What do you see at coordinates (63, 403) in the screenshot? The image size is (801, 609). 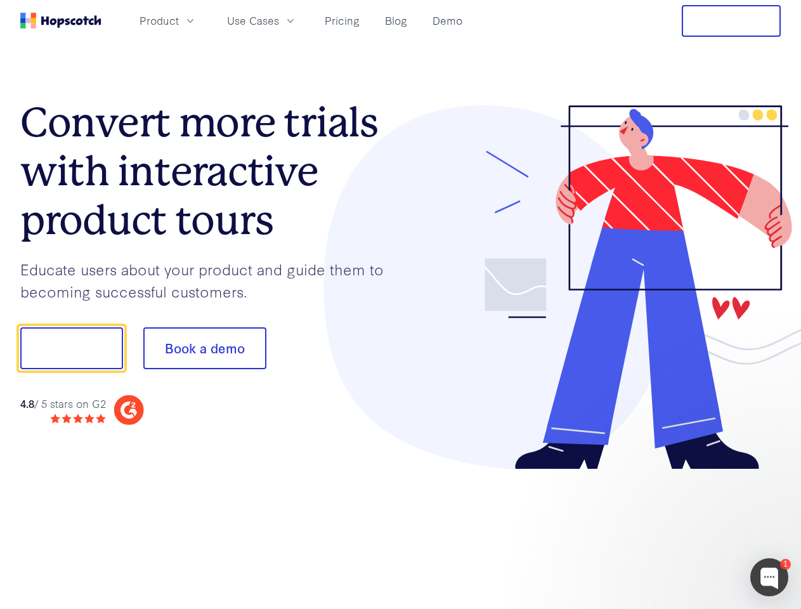 I see `div: / 5 stars on G2` at bounding box center [63, 403].